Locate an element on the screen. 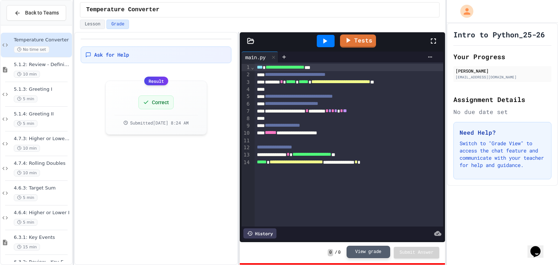 The image size is (558, 265). span: Fold line is located at coordinates (252, 67).